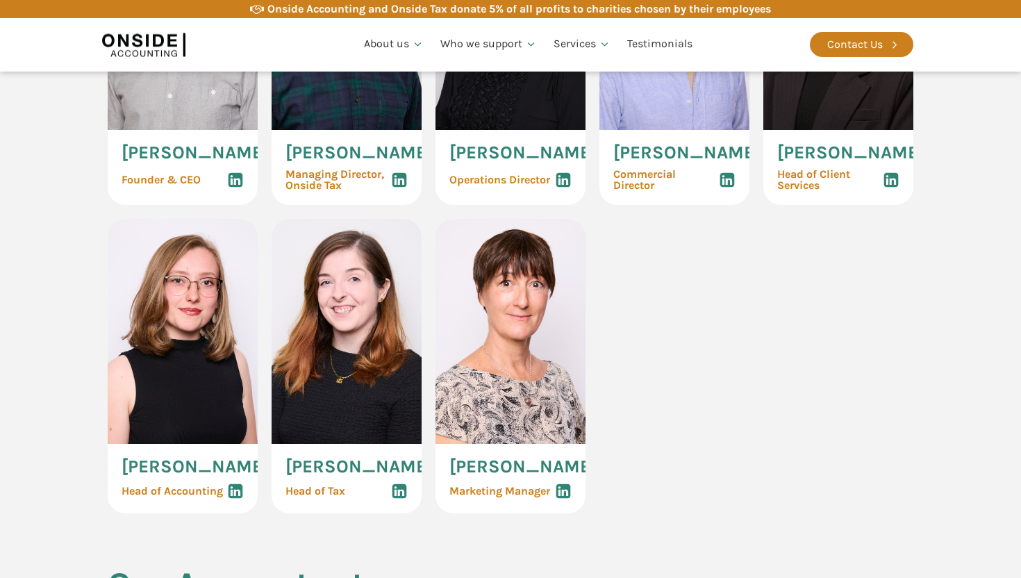 The width and height of the screenshot is (1021, 578). What do you see at coordinates (161, 180) in the screenshot?
I see `span: Founder & CEO` at bounding box center [161, 180].